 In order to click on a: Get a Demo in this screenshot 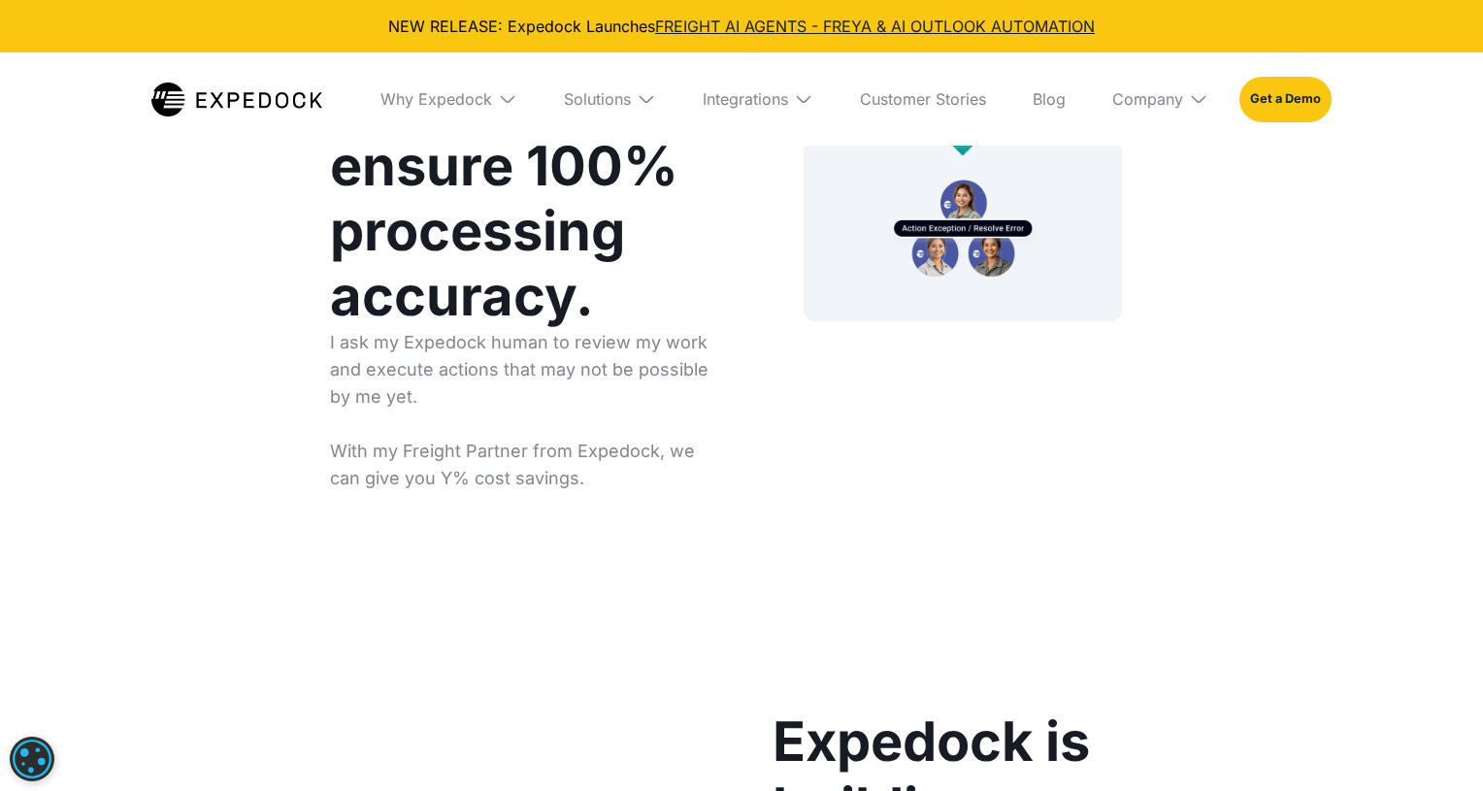, I will do `click(1285, 99)`.